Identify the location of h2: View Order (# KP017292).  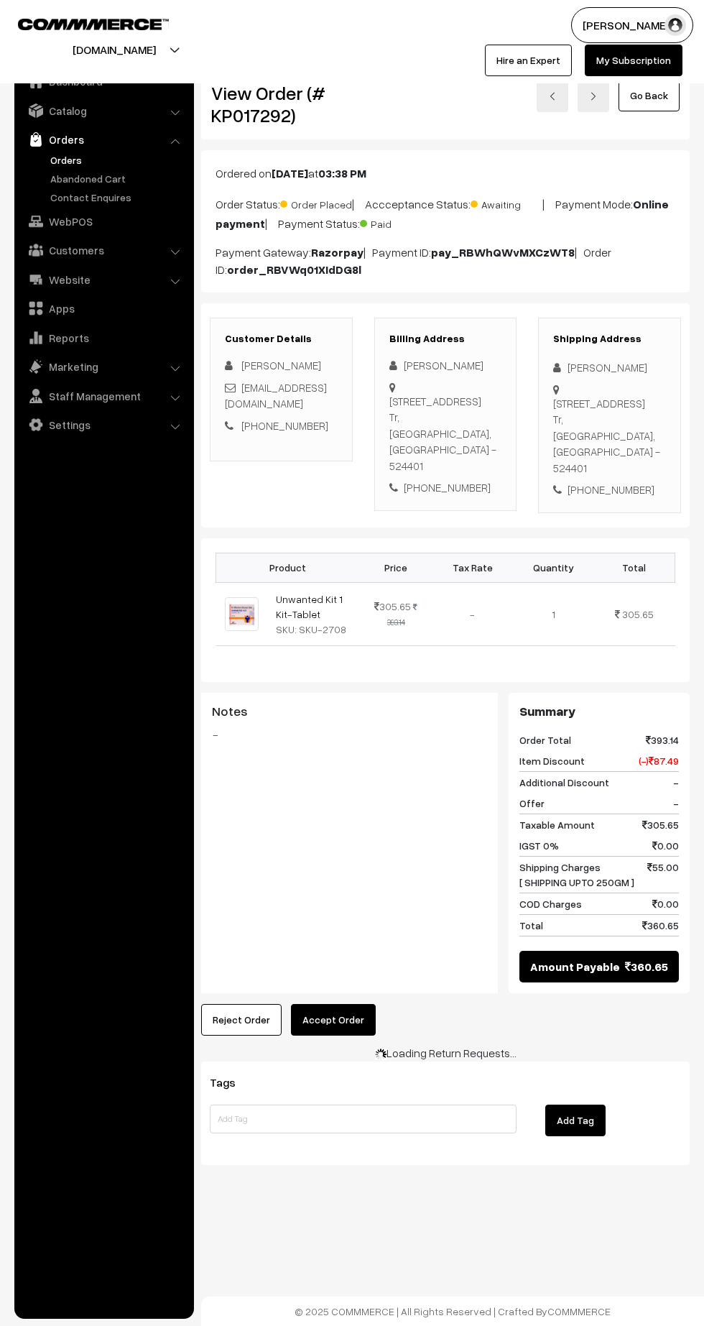
(282, 104).